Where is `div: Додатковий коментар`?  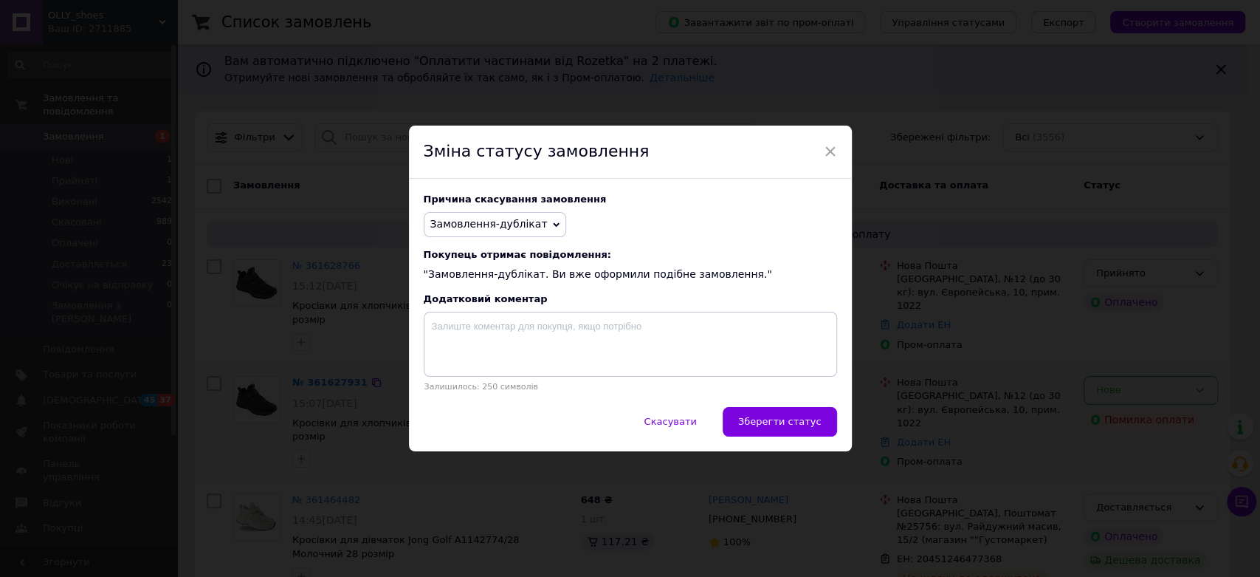 div: Додатковий коментар is located at coordinates (631, 298).